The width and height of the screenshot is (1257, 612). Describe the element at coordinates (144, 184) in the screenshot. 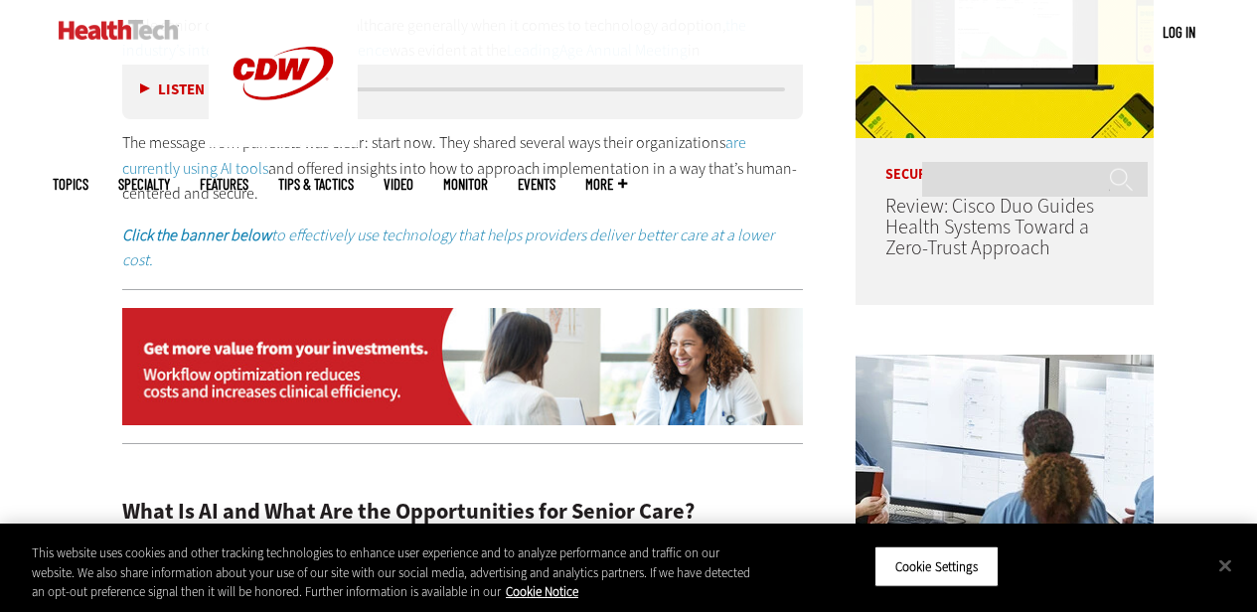

I see `span: Specialty` at that location.